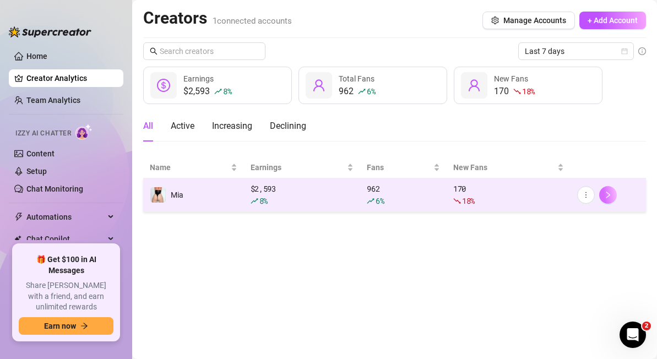 The width and height of the screenshot is (657, 359). I want to click on span: 1 connected accounts, so click(252, 21).